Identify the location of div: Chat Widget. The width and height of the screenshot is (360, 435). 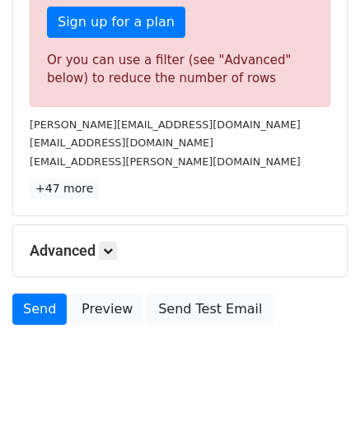
(319, 396).